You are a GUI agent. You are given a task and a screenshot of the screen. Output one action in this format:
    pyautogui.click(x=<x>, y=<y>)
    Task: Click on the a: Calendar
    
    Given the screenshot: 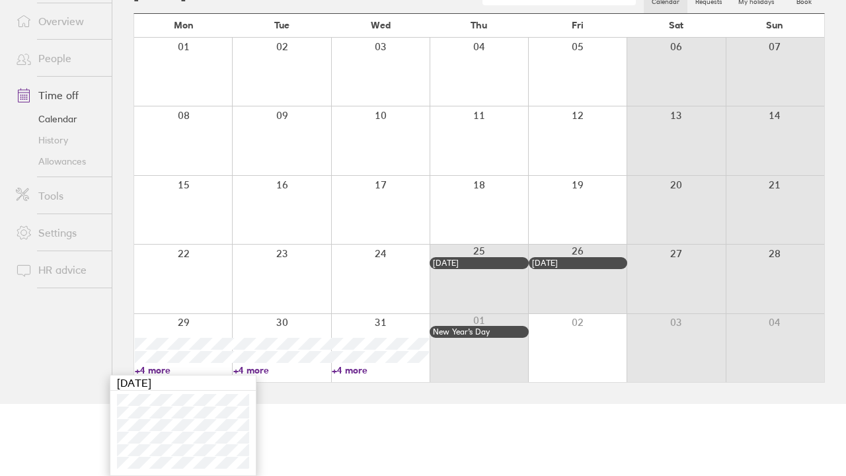 What is the action you would take?
    pyautogui.click(x=58, y=119)
    